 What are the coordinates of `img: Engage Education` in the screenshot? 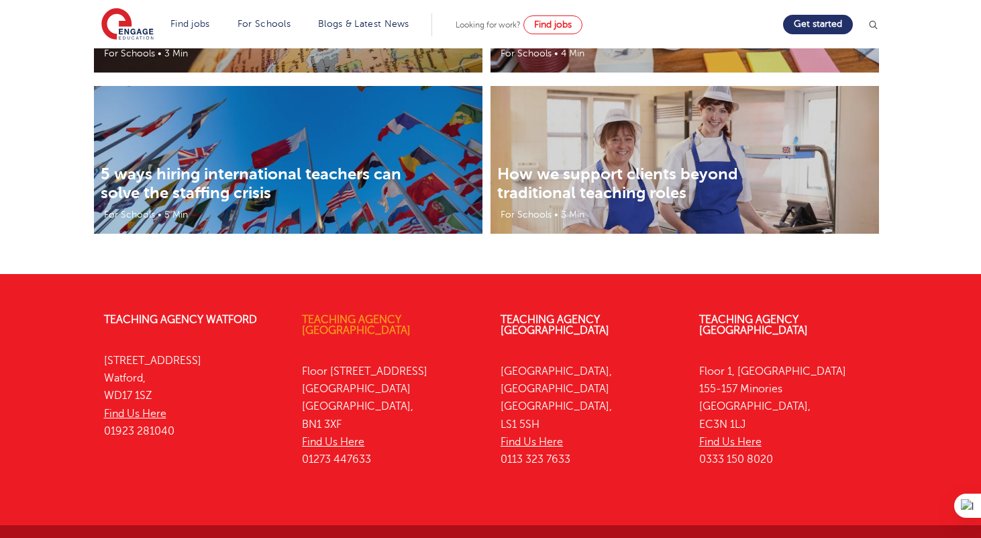 It's located at (128, 25).